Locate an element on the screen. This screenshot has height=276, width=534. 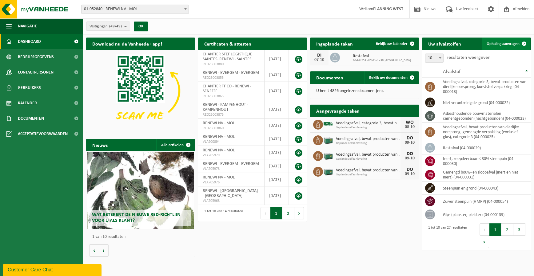
div: 1 tot 10 van 27 resultaten is located at coordinates (446, 236).